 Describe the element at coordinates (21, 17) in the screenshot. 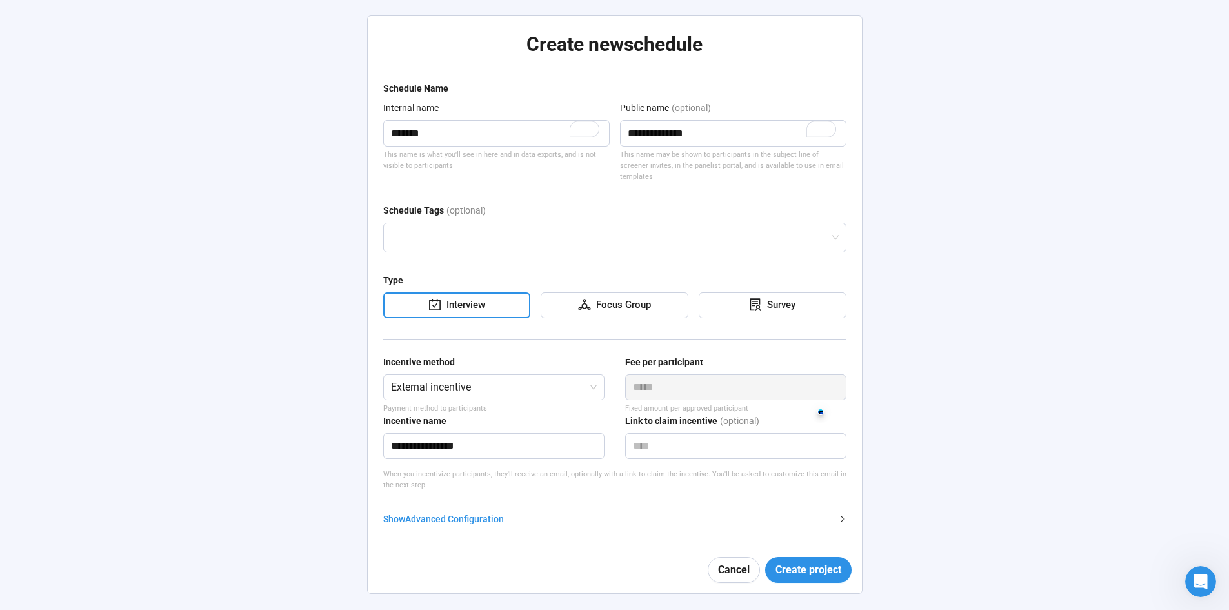

I see `button: go back` at that location.